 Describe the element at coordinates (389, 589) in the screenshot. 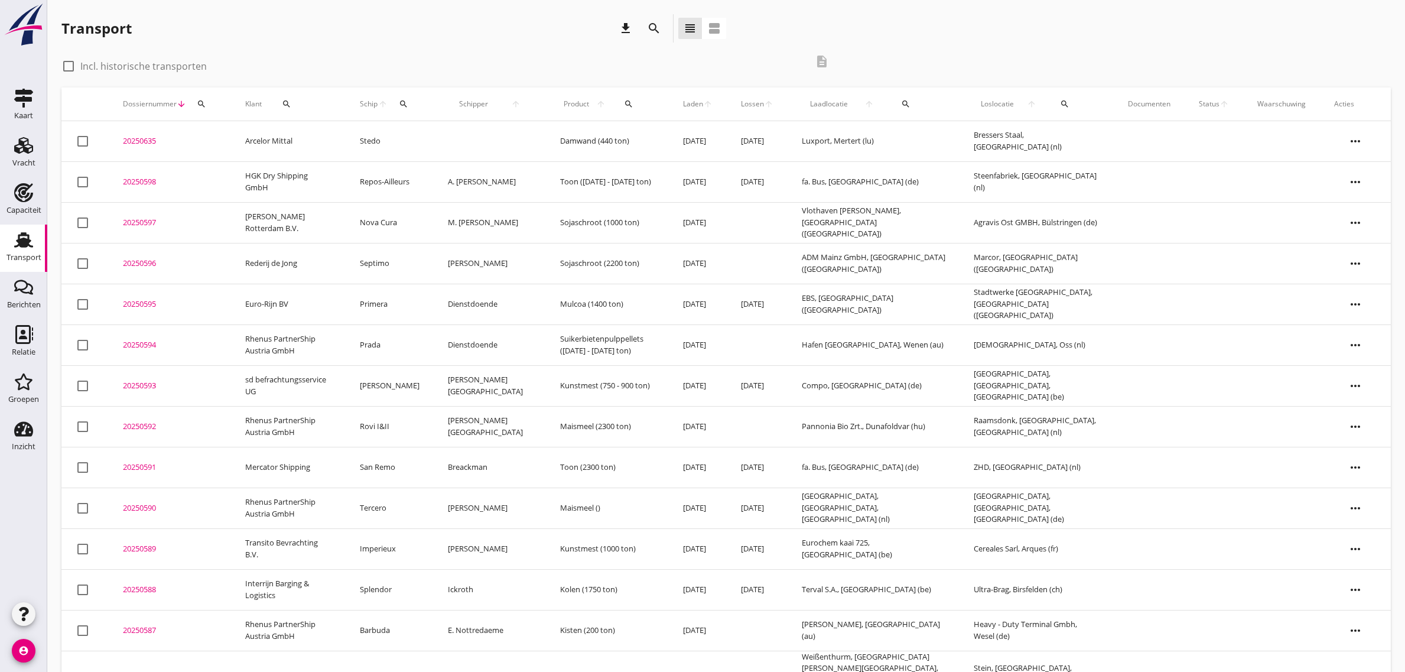

I see `td: Splendor` at that location.